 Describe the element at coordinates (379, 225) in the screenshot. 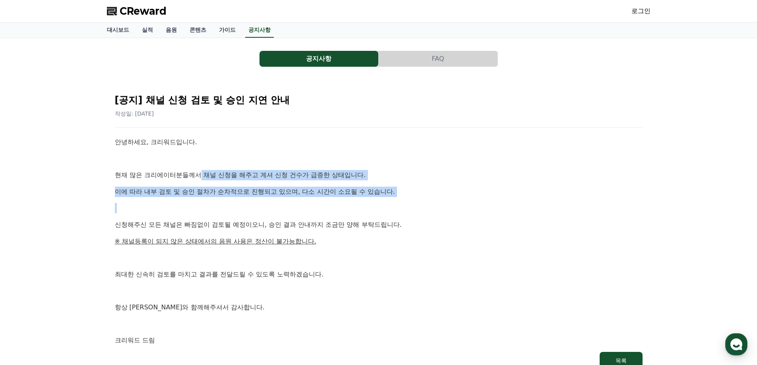

I see `p: 신청해주신 모든 채널은 빠짐없이 검토될 예정이오니, 승인 결과 안내까지 조금만 양해 부탁드립니다.` at that location.